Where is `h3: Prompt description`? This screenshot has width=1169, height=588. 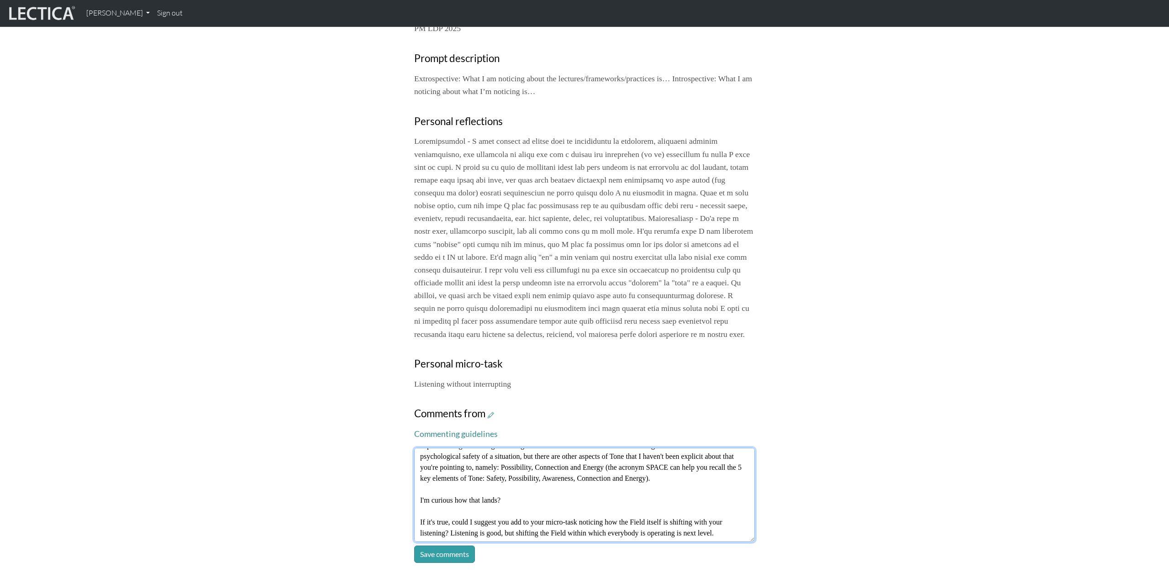 h3: Prompt description is located at coordinates (584, 58).